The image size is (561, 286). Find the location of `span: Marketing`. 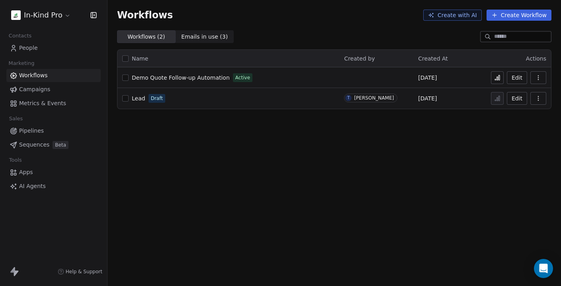

span: Marketing is located at coordinates (21, 63).